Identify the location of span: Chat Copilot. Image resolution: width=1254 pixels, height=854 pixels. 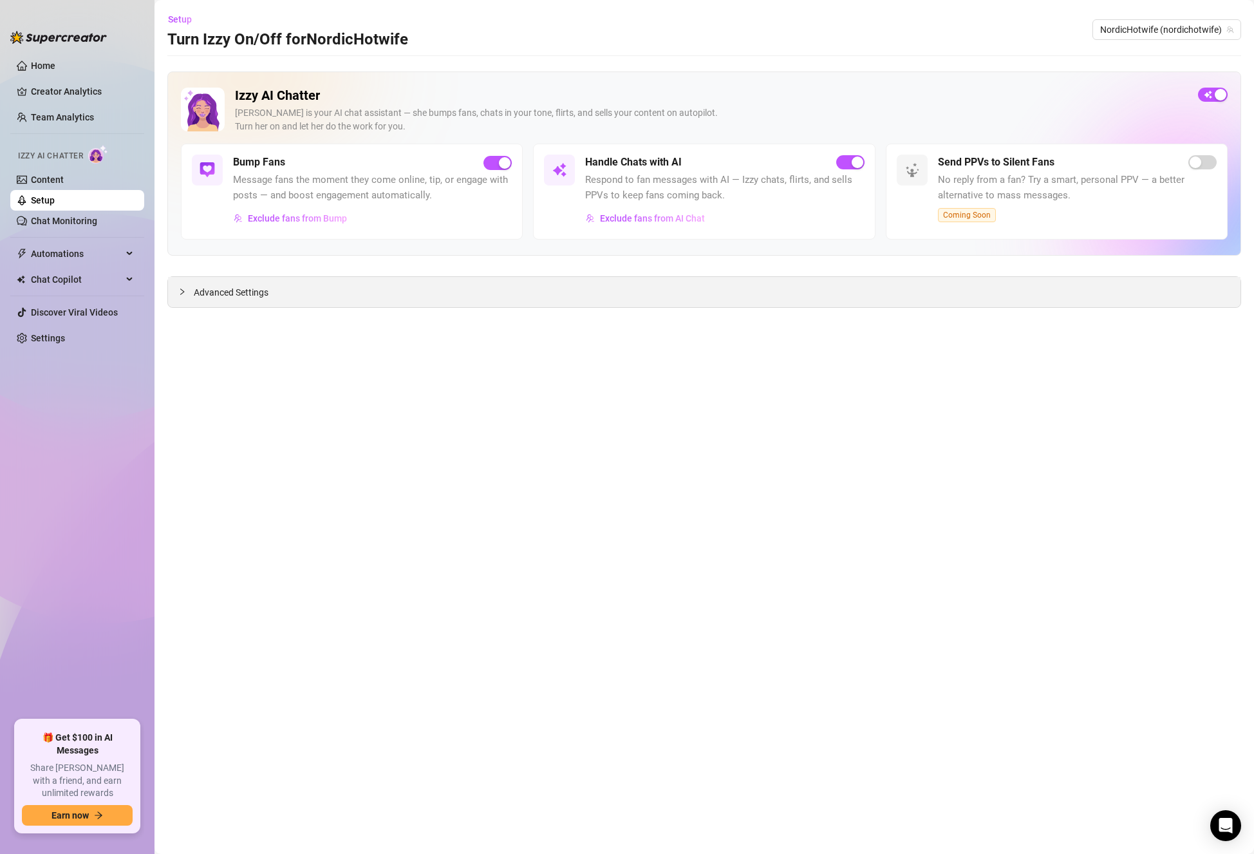
(77, 279).